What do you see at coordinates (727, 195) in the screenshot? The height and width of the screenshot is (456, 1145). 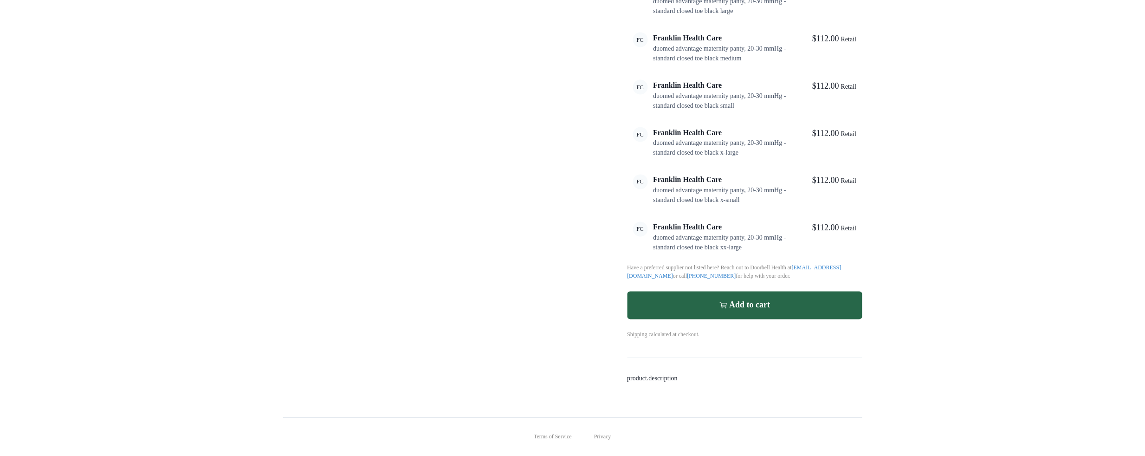 I see `p: duomed advantage maternity panty, 20-30 mmHg - standard closed toe black x-small` at bounding box center [727, 195].